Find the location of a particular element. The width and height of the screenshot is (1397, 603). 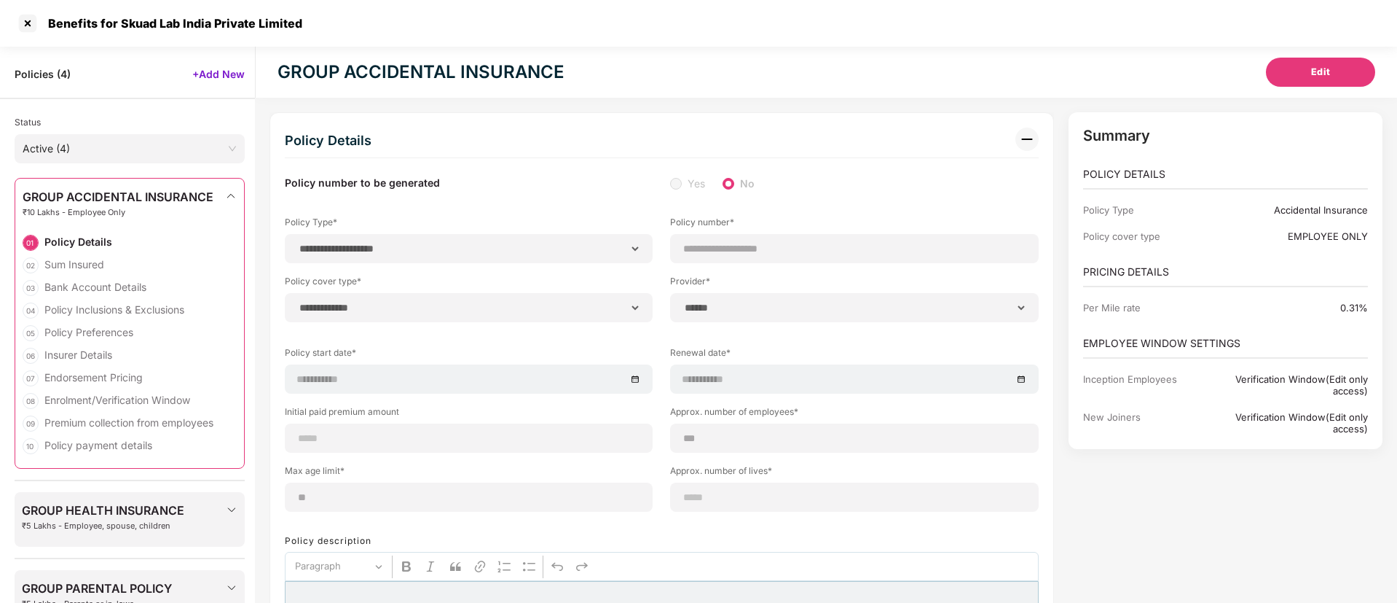

span: Status is located at coordinates (28, 122).